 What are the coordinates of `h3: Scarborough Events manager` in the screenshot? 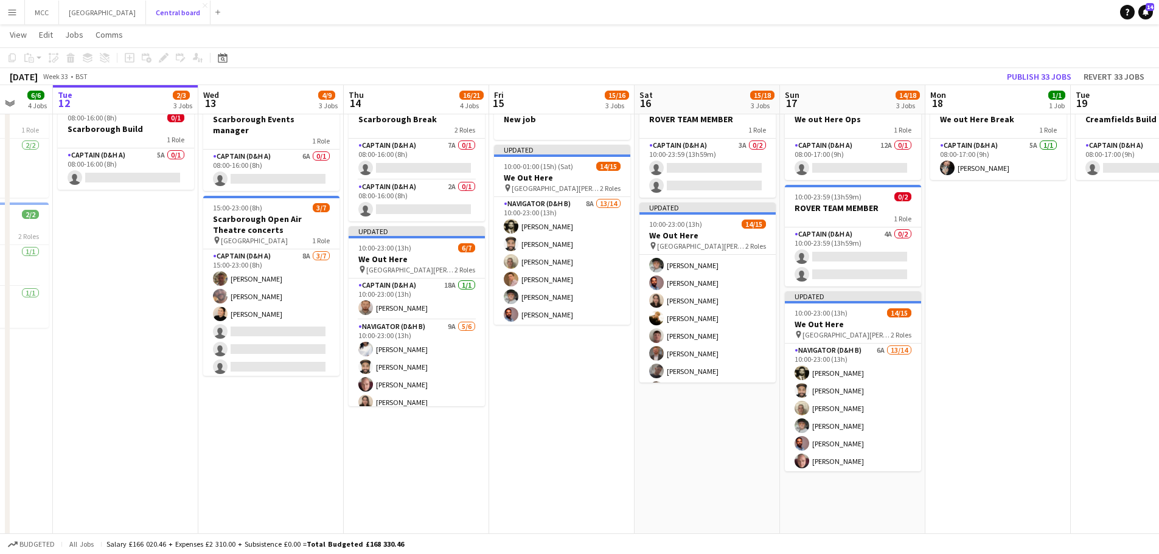 It's located at (271, 125).